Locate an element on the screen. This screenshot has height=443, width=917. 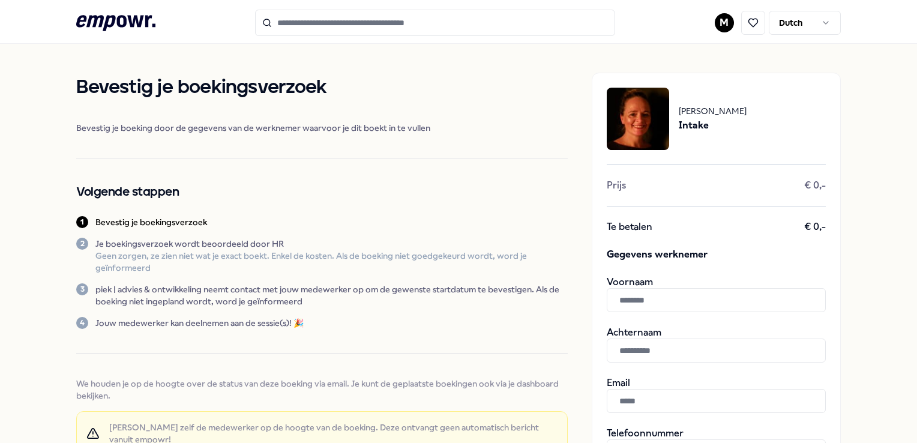
p: piek | advies & ontwikkeling neemt contact met jouw medewerker op om de gewenste startdatum te be... is located at coordinates (331, 295).